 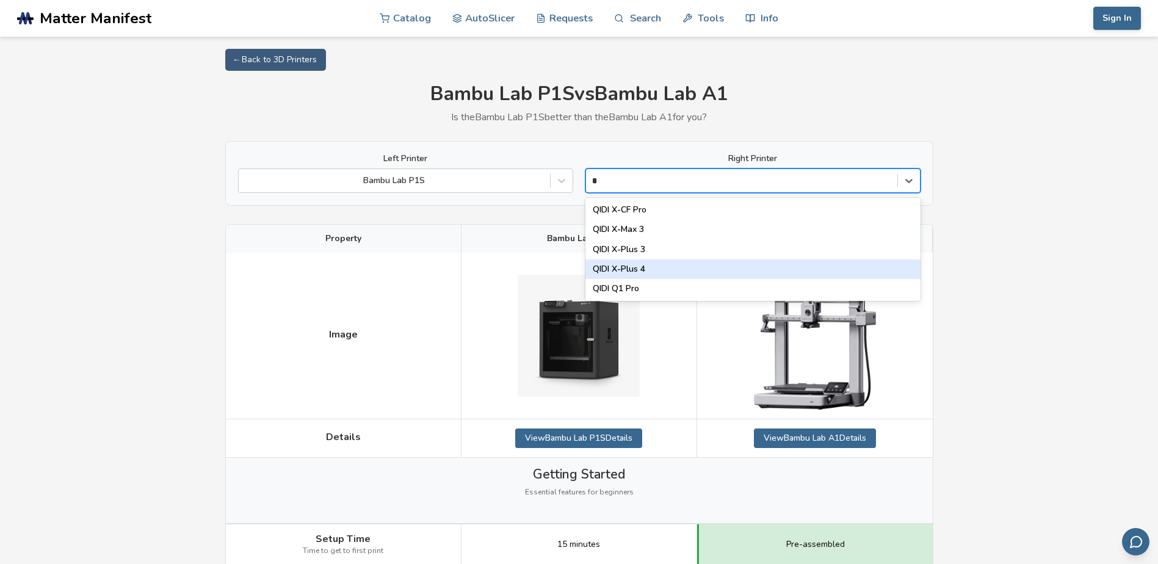 I want to click on span: Matter Manifest, so click(x=95, y=18).